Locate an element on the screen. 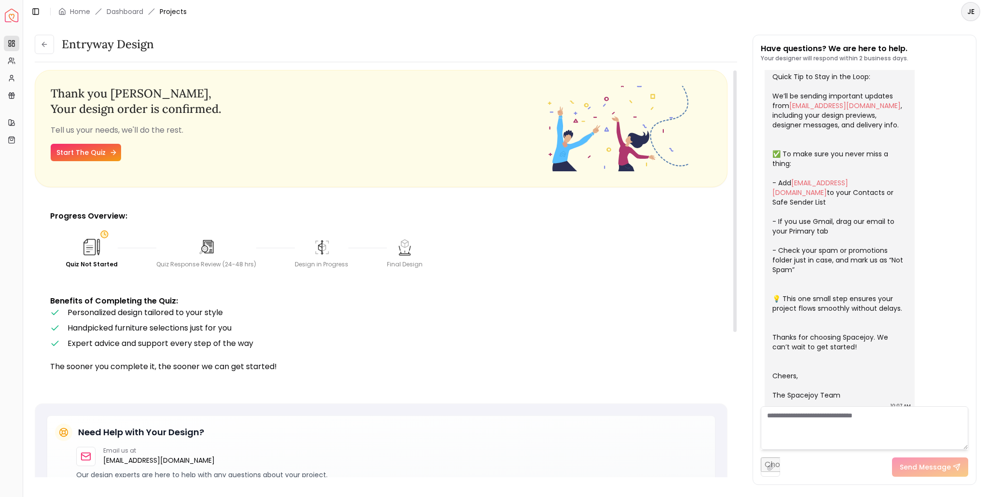  p: Your designer will respond within 2 business days. is located at coordinates (834, 58).